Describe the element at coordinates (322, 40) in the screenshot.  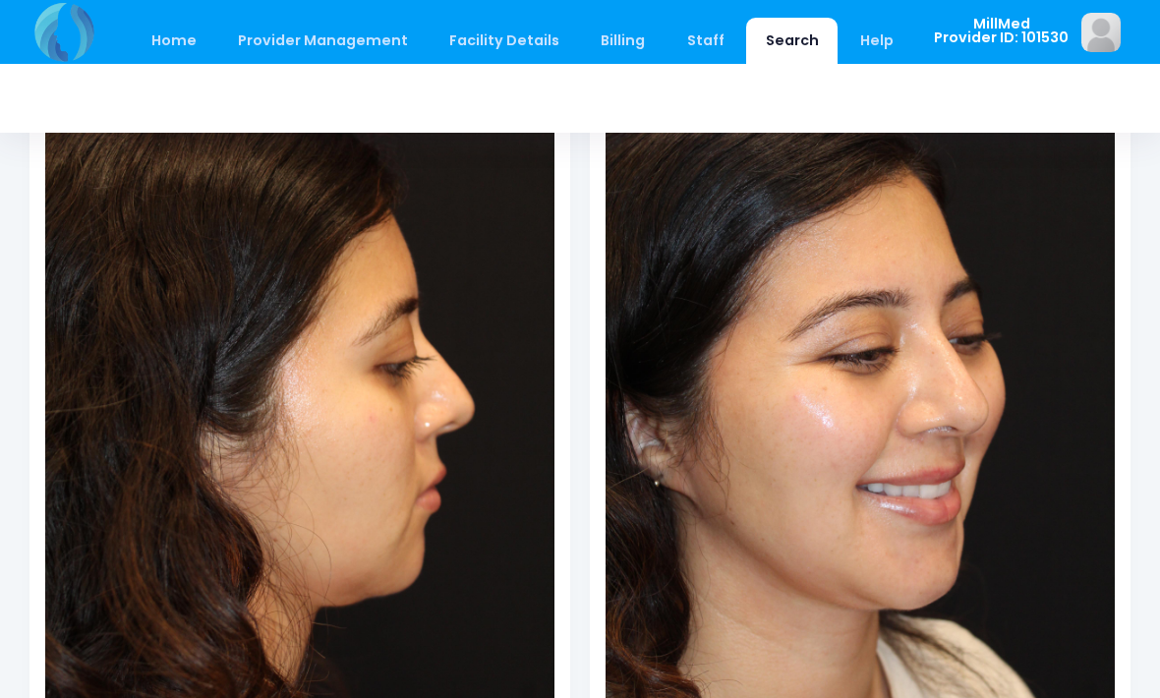
I see `a: Provider Management` at that location.